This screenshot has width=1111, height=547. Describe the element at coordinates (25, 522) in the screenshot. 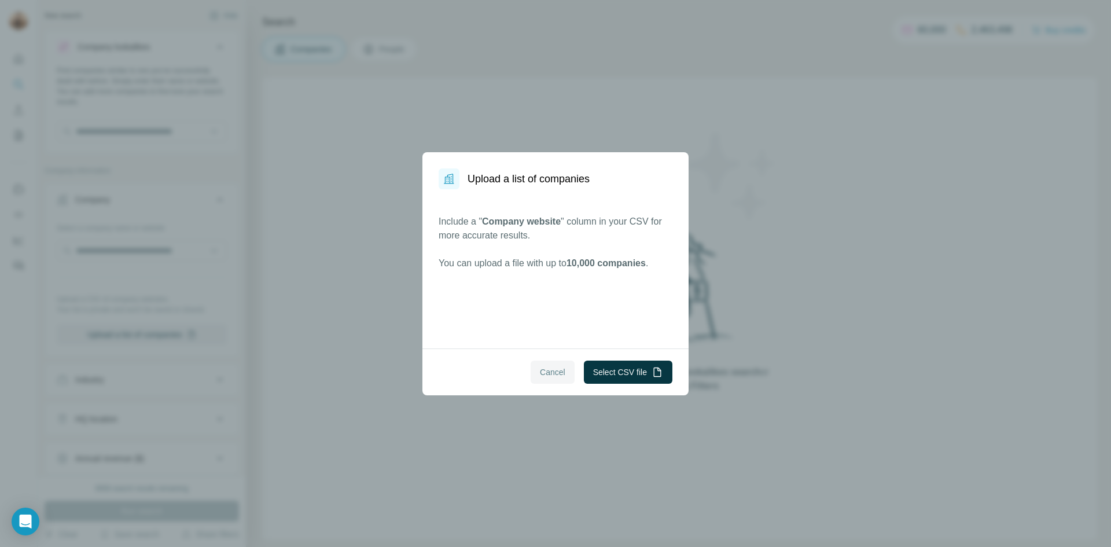

I see `div: Open Intercom Messenger` at that location.